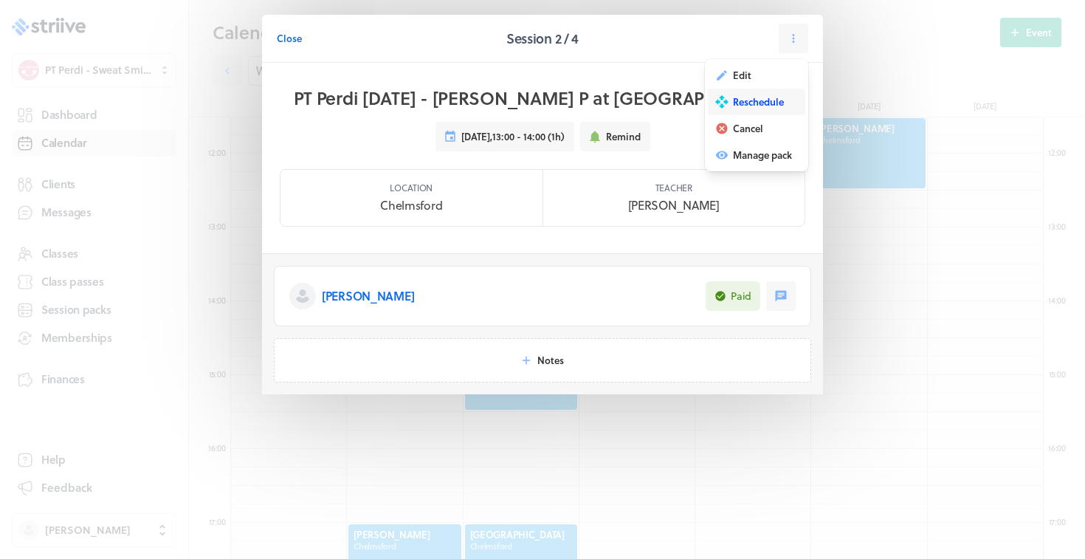 Image resolution: width=1085 pixels, height=559 pixels. I want to click on button: Close, so click(289, 38).